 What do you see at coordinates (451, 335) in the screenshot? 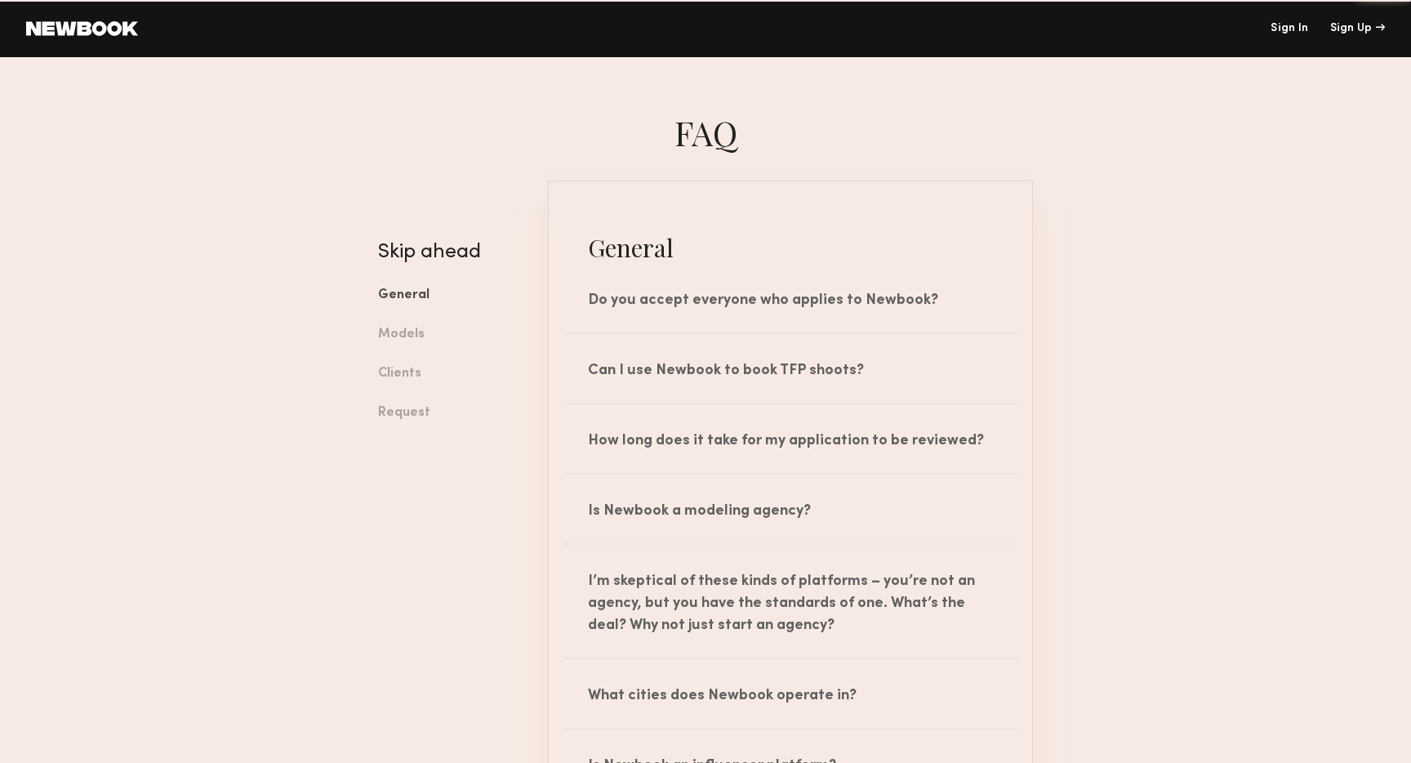
I see `a: Models` at bounding box center [451, 335].